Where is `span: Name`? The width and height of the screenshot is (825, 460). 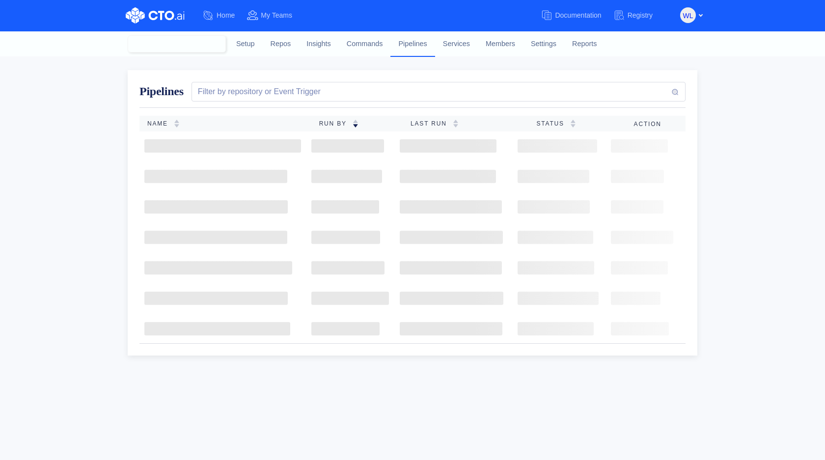
span: Name is located at coordinates (161, 124).